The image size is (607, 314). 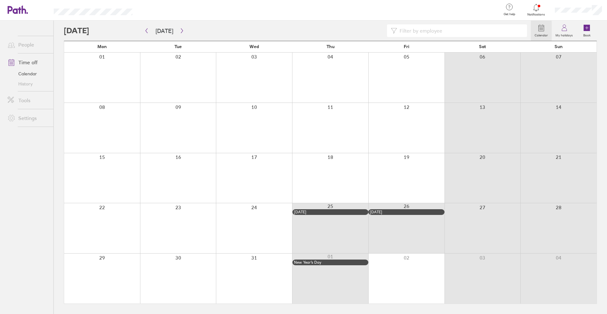 What do you see at coordinates (28, 45) in the screenshot?
I see `a: People` at bounding box center [28, 45].